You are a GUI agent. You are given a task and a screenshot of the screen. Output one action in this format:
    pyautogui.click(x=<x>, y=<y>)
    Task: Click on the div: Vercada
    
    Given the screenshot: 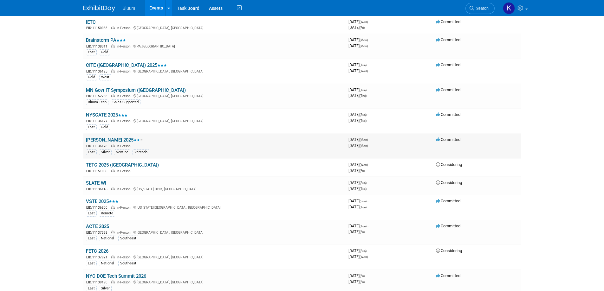 What is the action you would take?
    pyautogui.click(x=141, y=153)
    